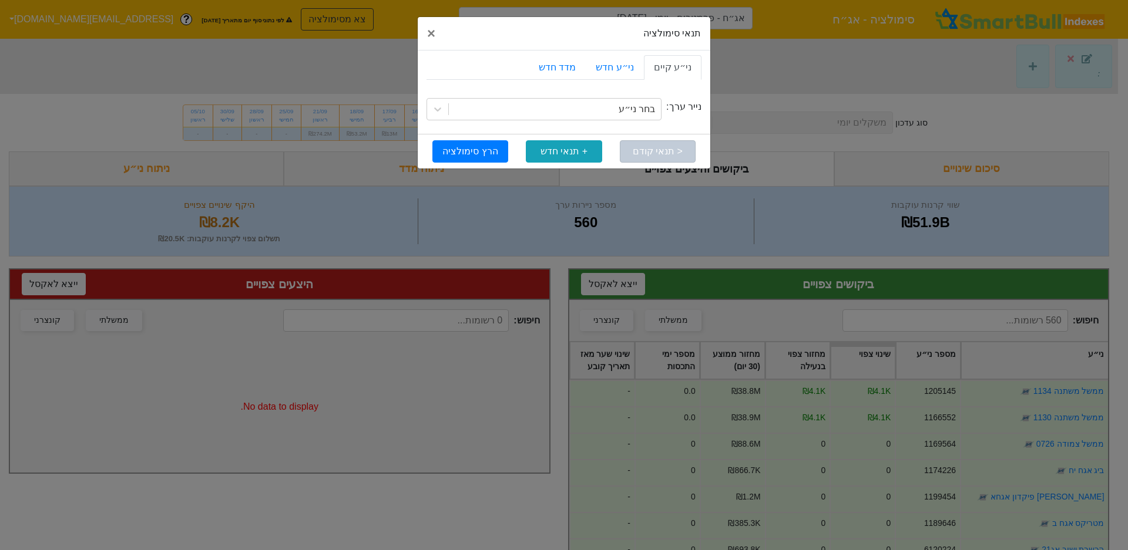  What do you see at coordinates (564, 33) in the screenshot?
I see `div: תנאי סימולציה` at bounding box center [564, 33].